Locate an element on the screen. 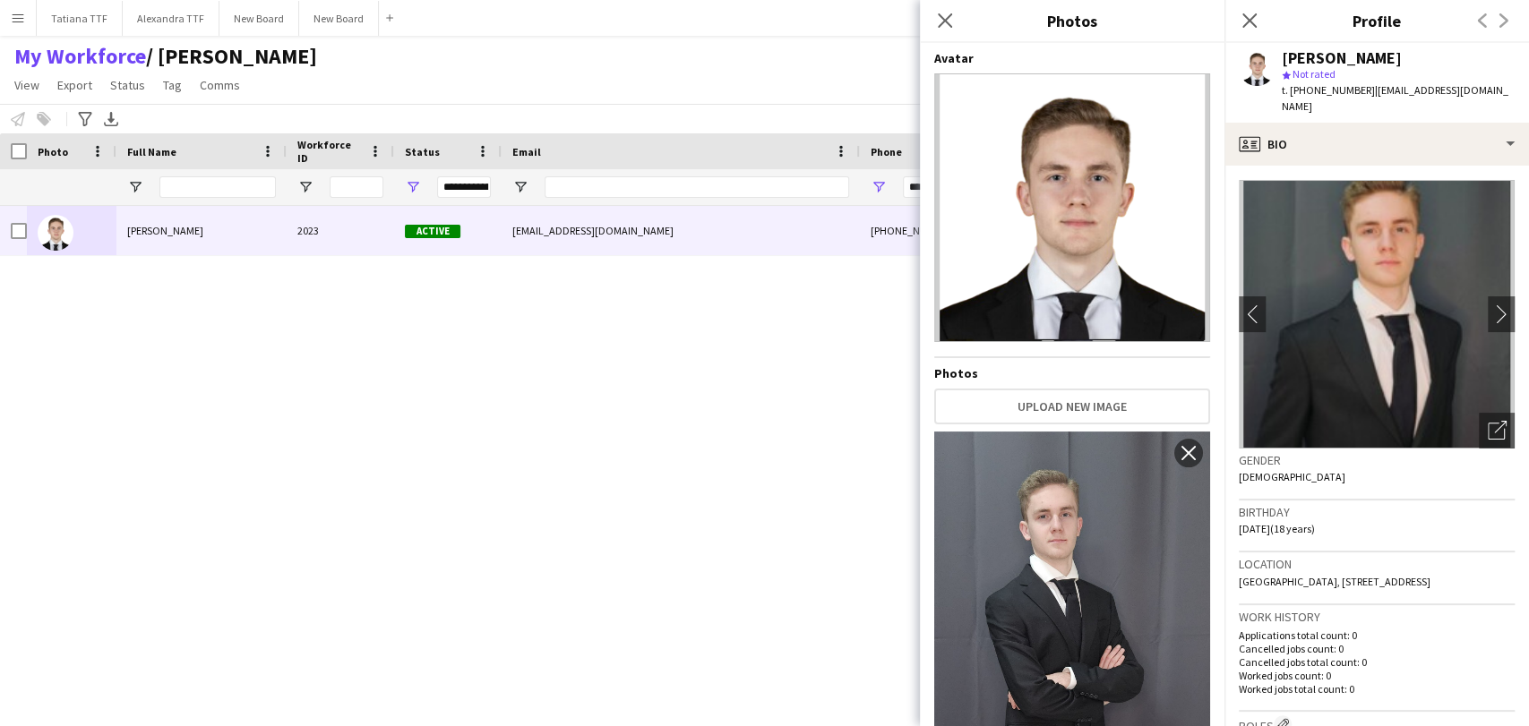 The image size is (1529, 726). button: Alexandra TTF is located at coordinates (171, 18).